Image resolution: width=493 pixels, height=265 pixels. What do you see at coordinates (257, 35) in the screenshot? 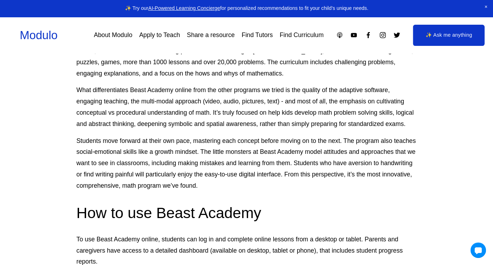
I see `a: Find Tutors` at bounding box center [257, 35].